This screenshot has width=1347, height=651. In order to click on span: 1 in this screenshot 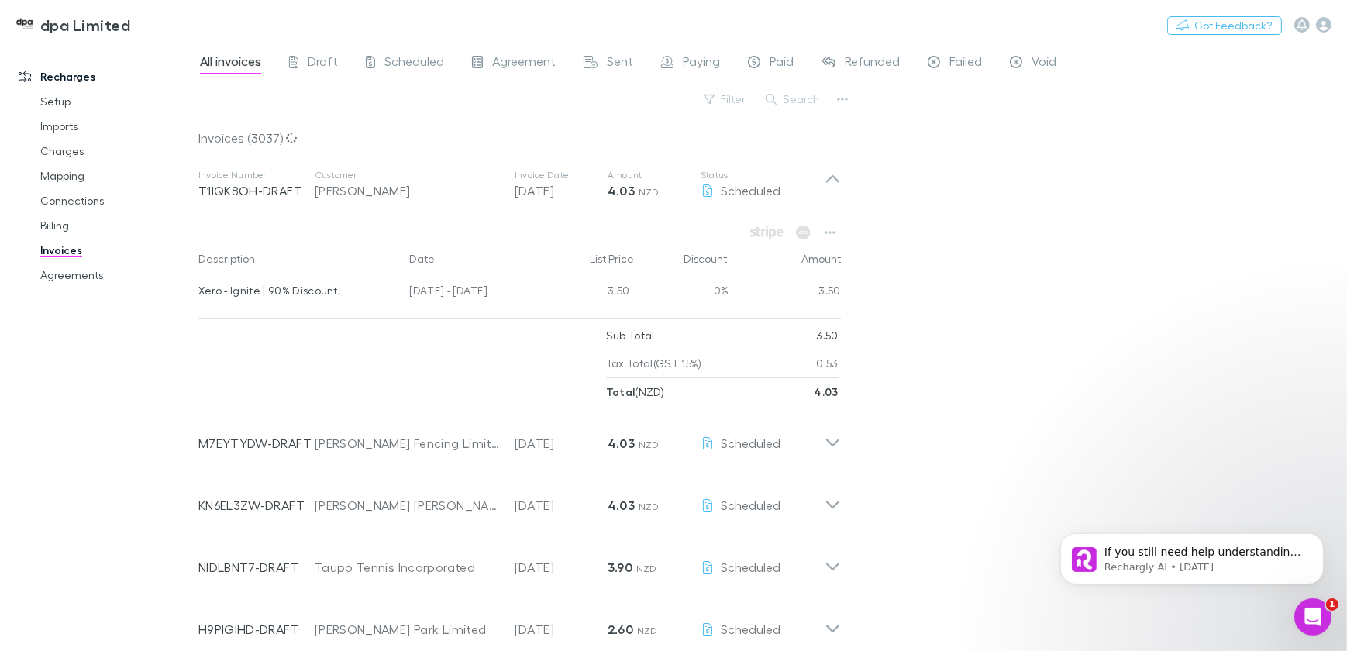, I will do `click(1332, 604)`.